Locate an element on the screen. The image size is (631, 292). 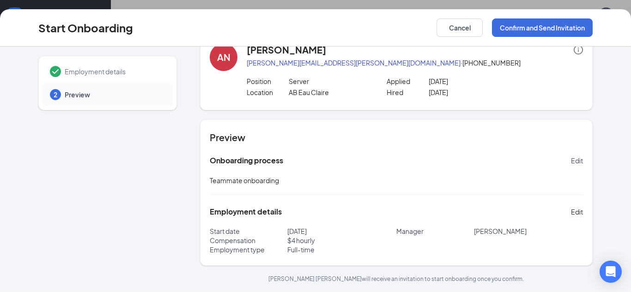
span: Teammate onboarding is located at coordinates (244, 181).